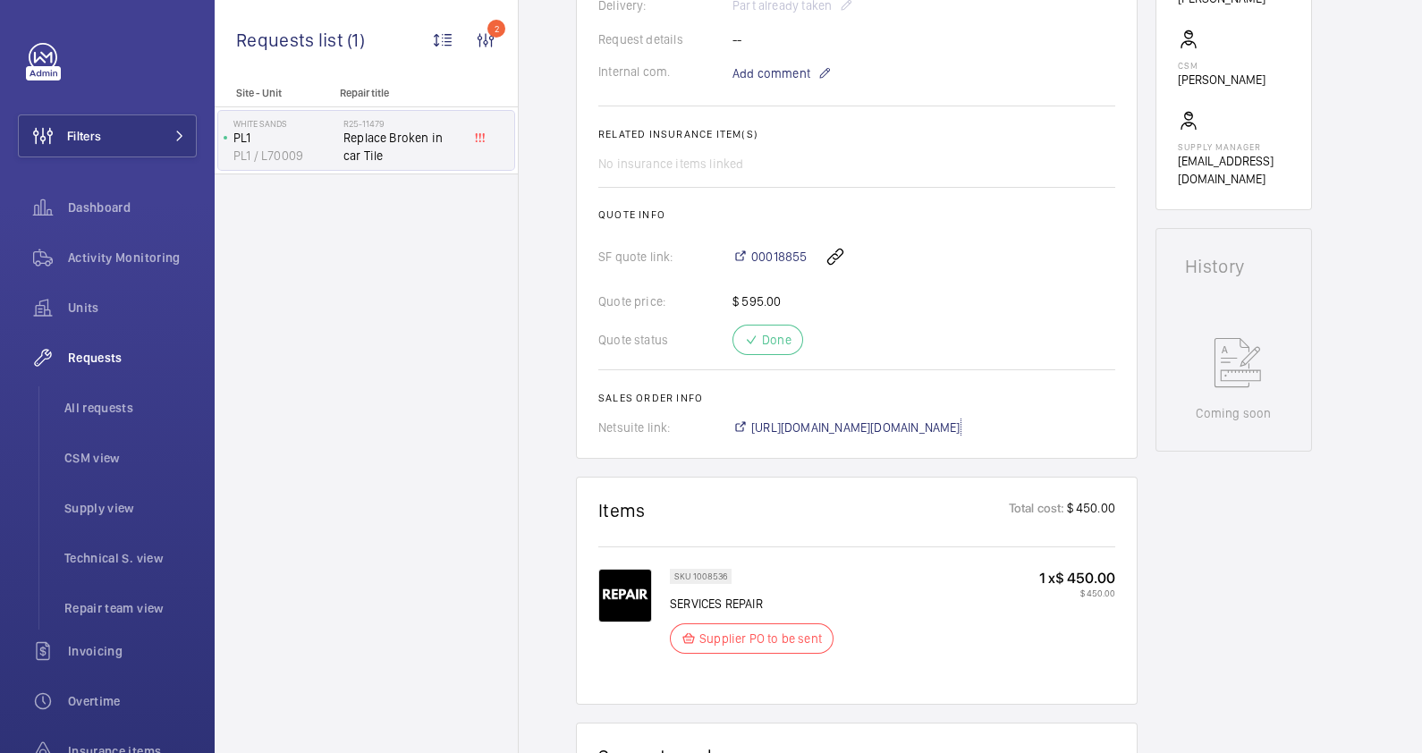 This screenshot has width=1422, height=753. I want to click on p: SERVICES REPAIR, so click(757, 604).